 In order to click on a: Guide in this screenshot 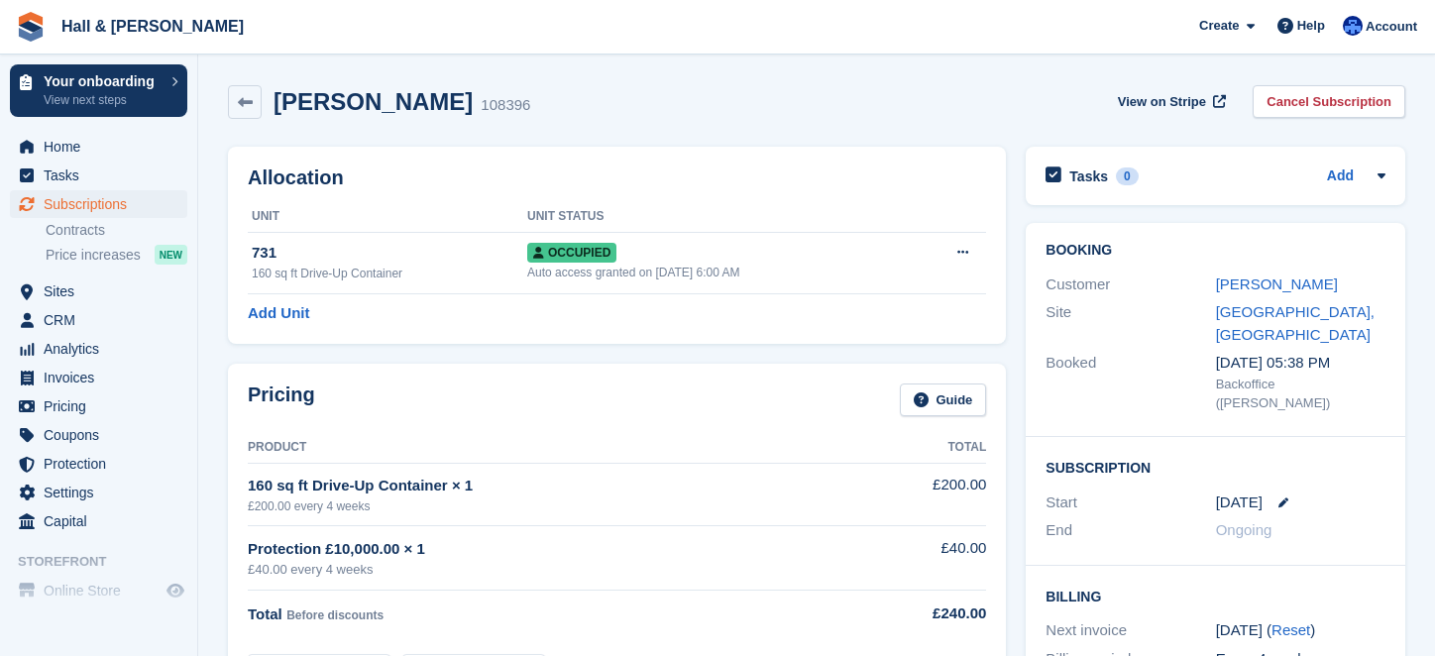, I will do `click(944, 399)`.